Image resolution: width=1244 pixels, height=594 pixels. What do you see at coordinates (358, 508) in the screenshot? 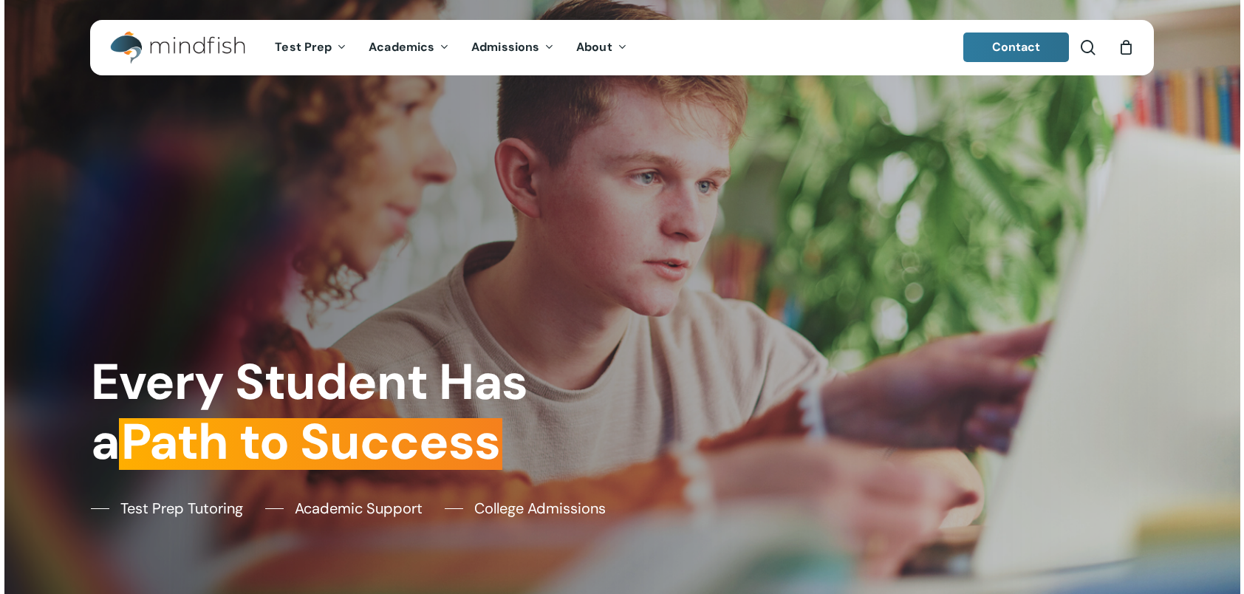
I see `span: Academic Support` at bounding box center [358, 508].